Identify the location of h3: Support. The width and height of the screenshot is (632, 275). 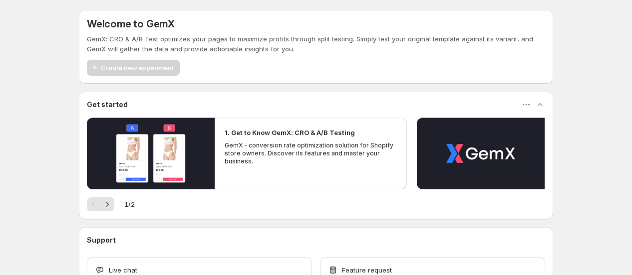
(101, 240).